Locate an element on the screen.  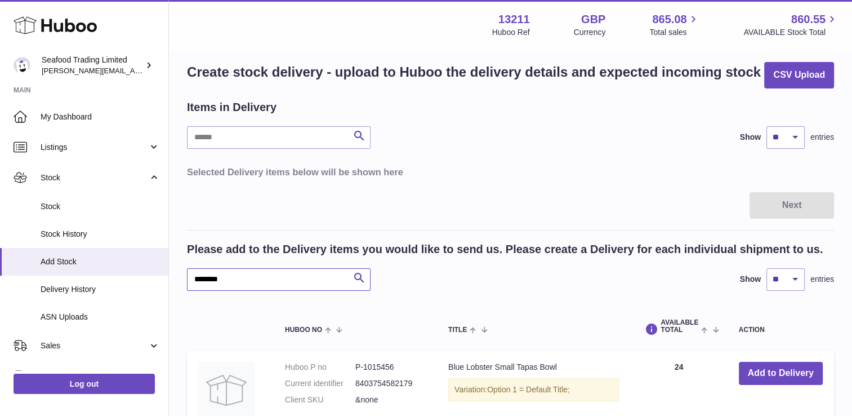
a: 860.55 AVAILABLE Stock Total is located at coordinates (791, 25).